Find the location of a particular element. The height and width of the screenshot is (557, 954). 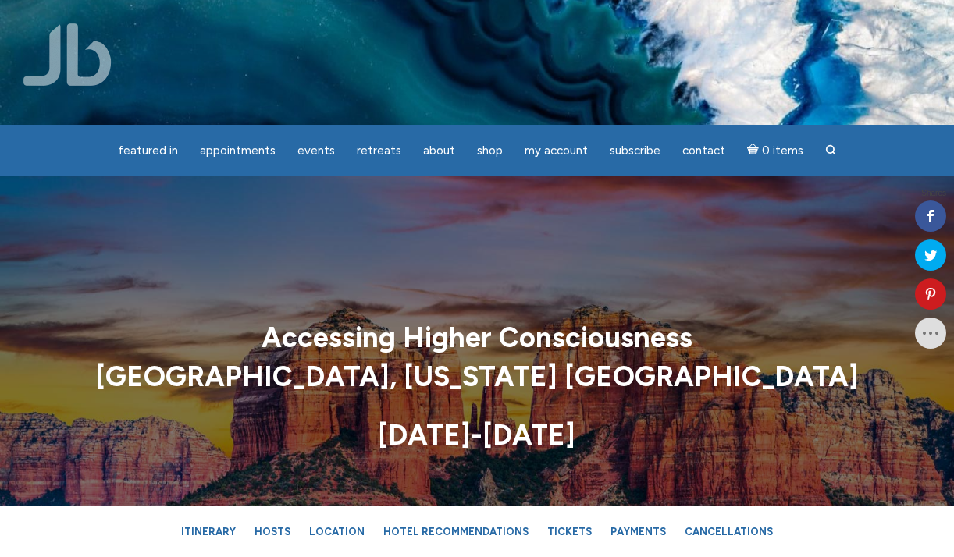

a: Jamie Butler. The Everyday Medium is located at coordinates (67, 55).